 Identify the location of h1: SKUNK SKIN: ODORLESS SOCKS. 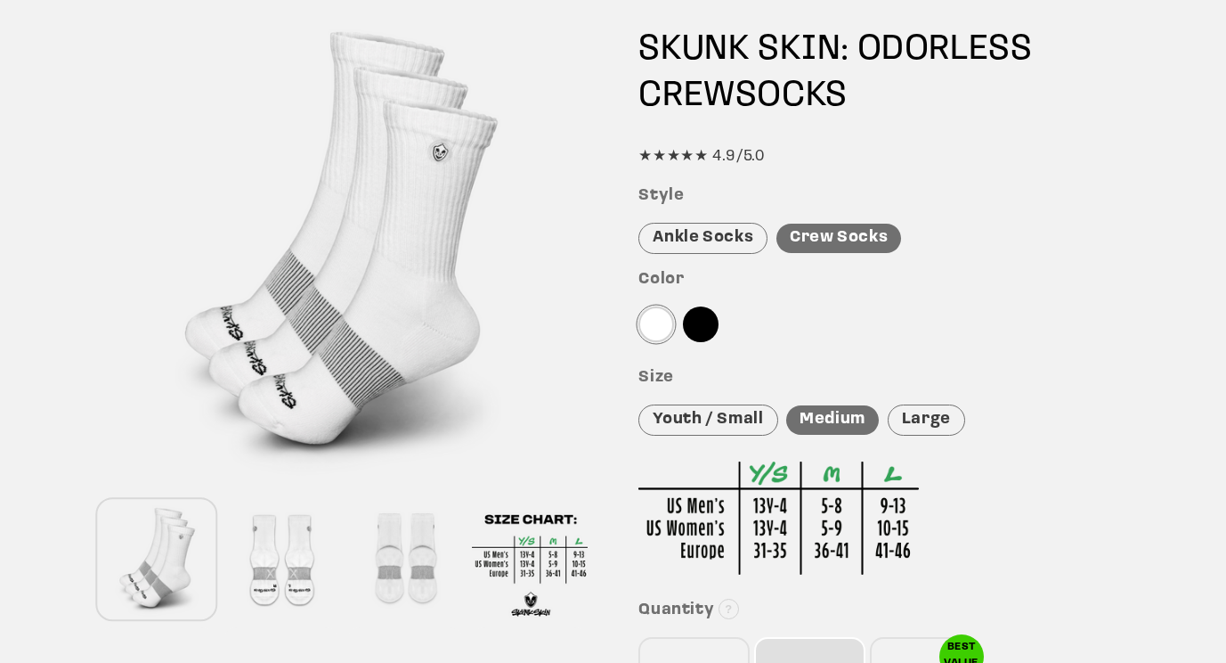
(883, 73).